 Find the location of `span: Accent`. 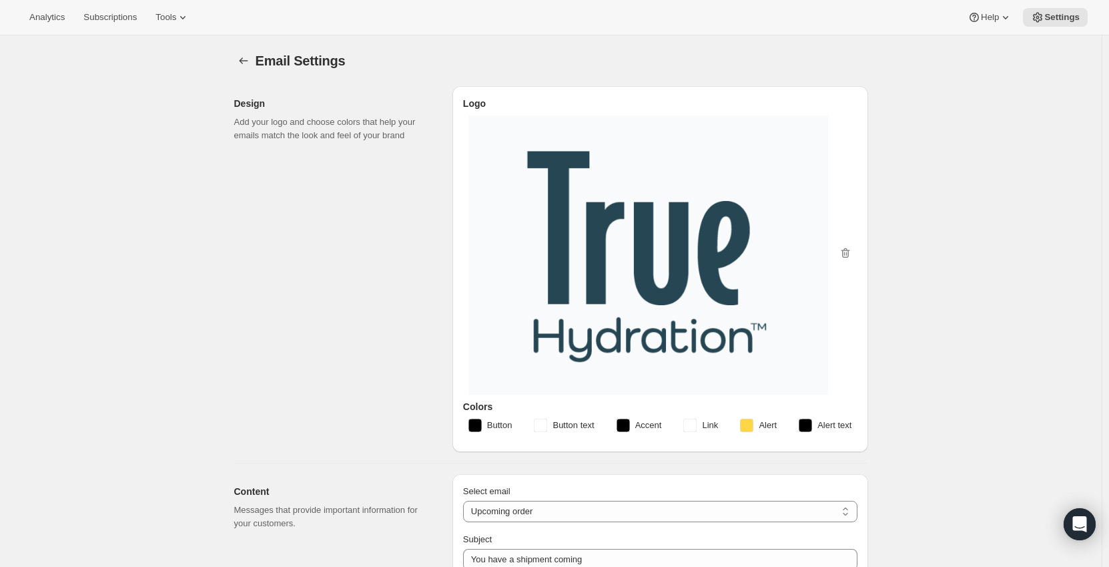

span: Accent is located at coordinates (649, 425).